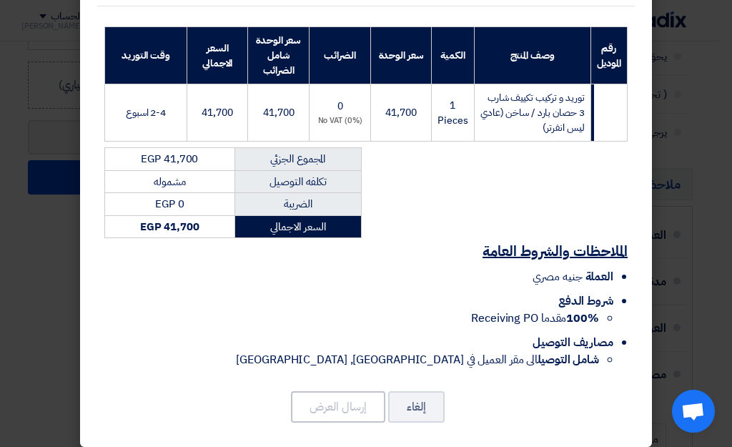 This screenshot has height=447, width=732. Describe the element at coordinates (693, 411) in the screenshot. I see `div: Open chat` at that location.